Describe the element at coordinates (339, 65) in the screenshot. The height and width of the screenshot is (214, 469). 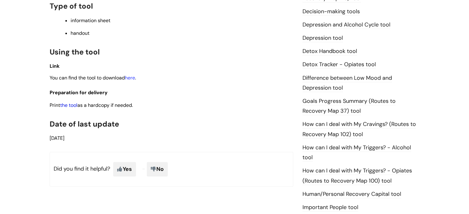
I see `a: Detox Tracker - Opiates tool` at that location.